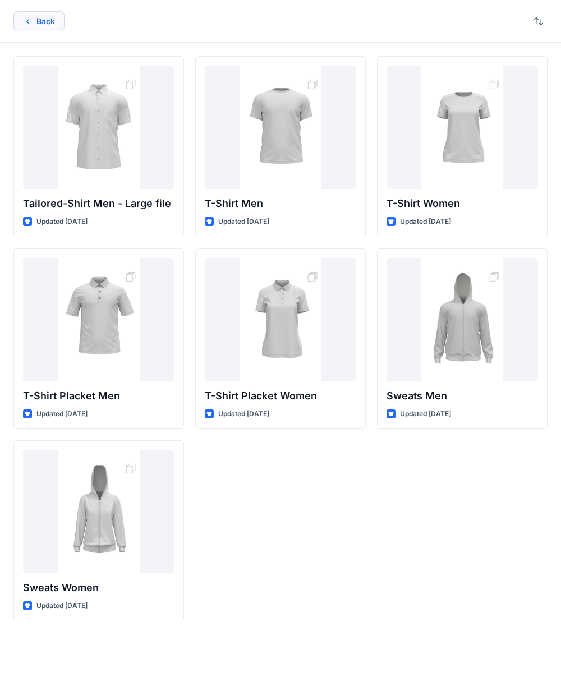 This screenshot has width=561, height=673. I want to click on p: Tailored-Shirt Men - Large file, so click(99, 204).